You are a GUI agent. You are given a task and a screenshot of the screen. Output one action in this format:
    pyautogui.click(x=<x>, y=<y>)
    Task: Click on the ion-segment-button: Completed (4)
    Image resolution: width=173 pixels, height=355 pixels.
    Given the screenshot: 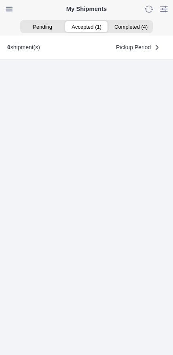 What is the action you would take?
    pyautogui.click(x=131, y=27)
    